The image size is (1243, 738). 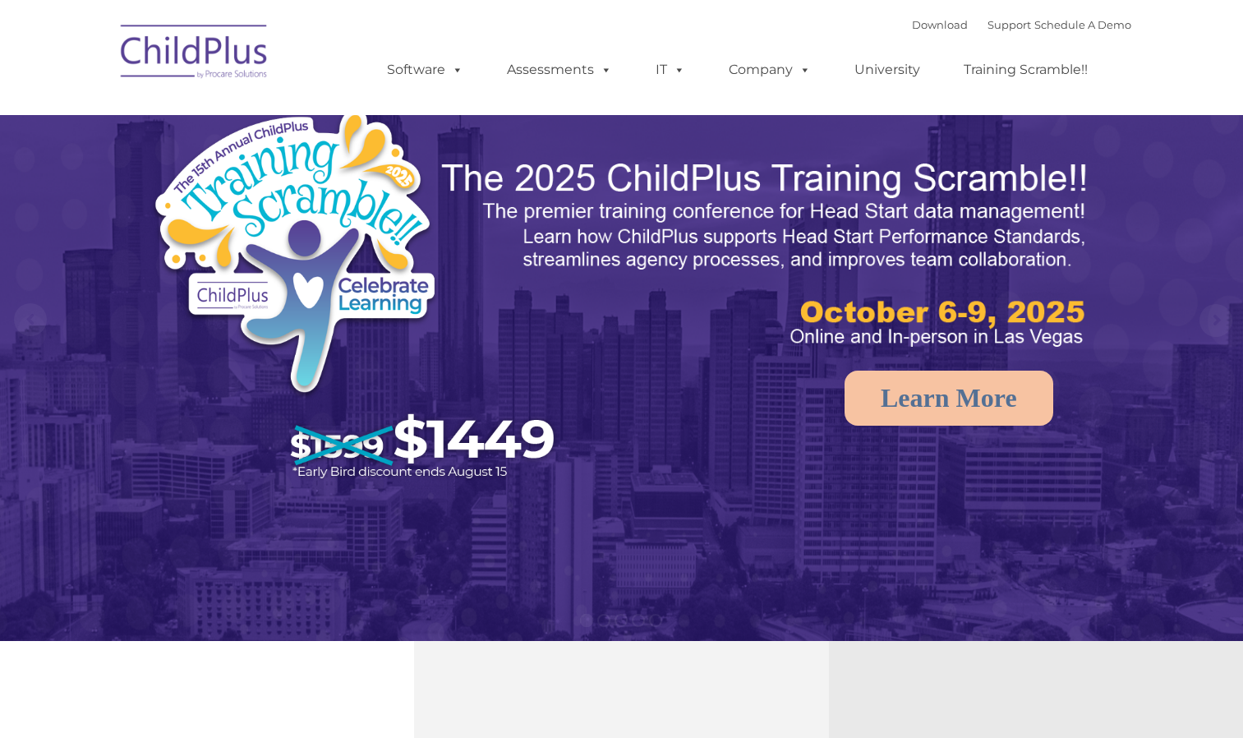 I want to click on img: ChildPlus by Procare Solutions, so click(x=195, y=54).